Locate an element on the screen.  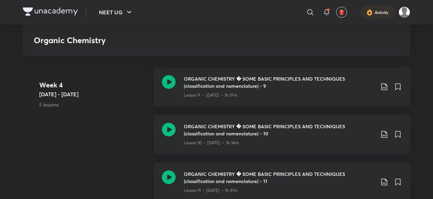
a: ORGANIC CHEMISTRY � SOME BASIC PRINCIPLES AND TECHNIQUES (classification and nomenclature) - 10Le... is located at coordinates (282, 139).